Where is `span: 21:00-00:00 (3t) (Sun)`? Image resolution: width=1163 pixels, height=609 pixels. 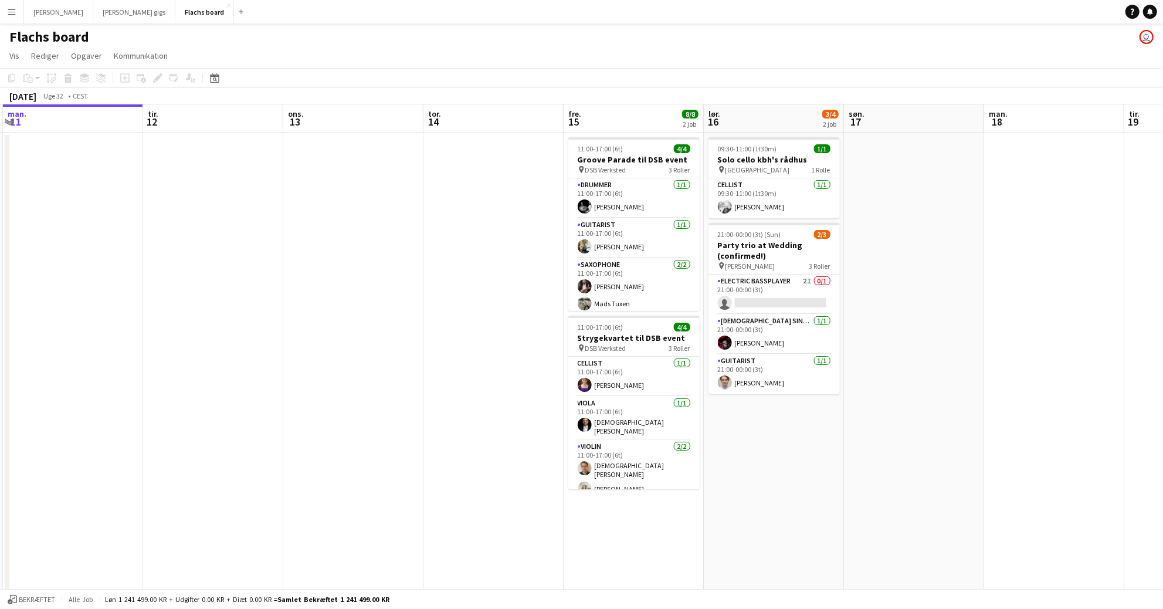 span: 21:00-00:00 (3t) (Sun) is located at coordinates (750, 234).